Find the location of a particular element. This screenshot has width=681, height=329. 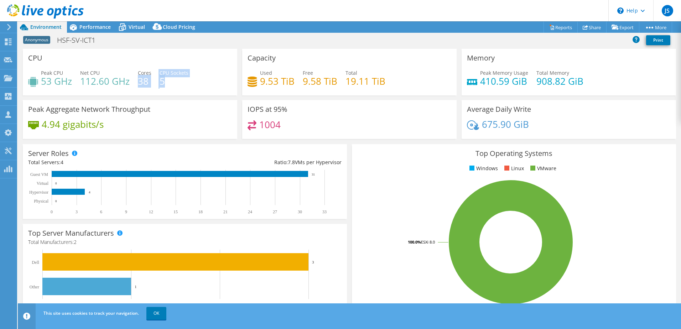

li: Windows is located at coordinates (483, 168).